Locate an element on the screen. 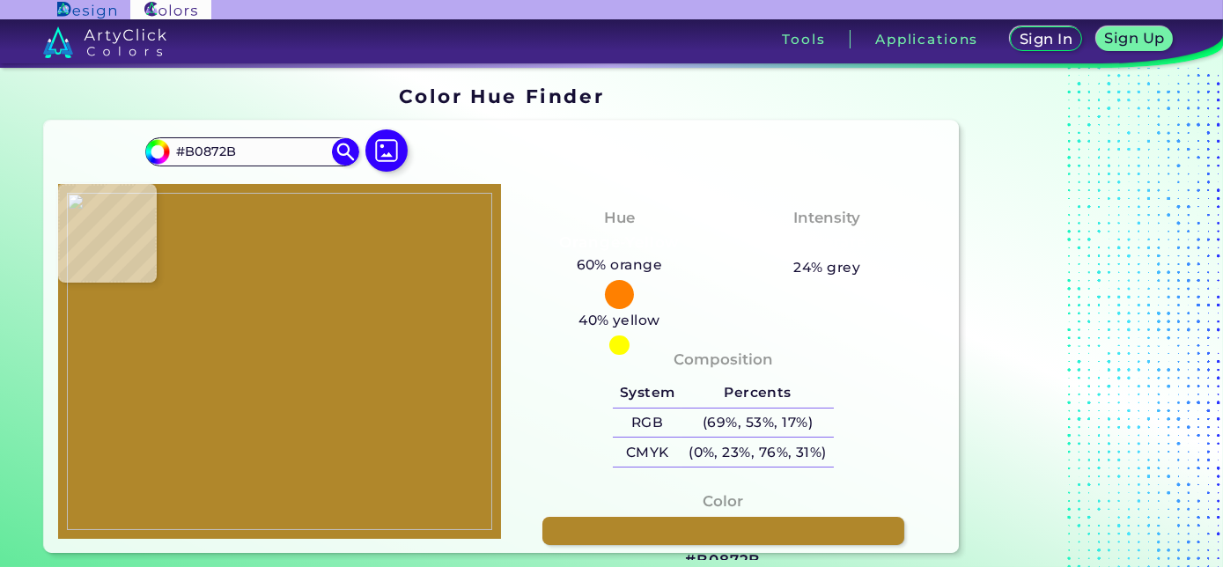 The image size is (1223, 567). h5: RGB is located at coordinates (647, 423).